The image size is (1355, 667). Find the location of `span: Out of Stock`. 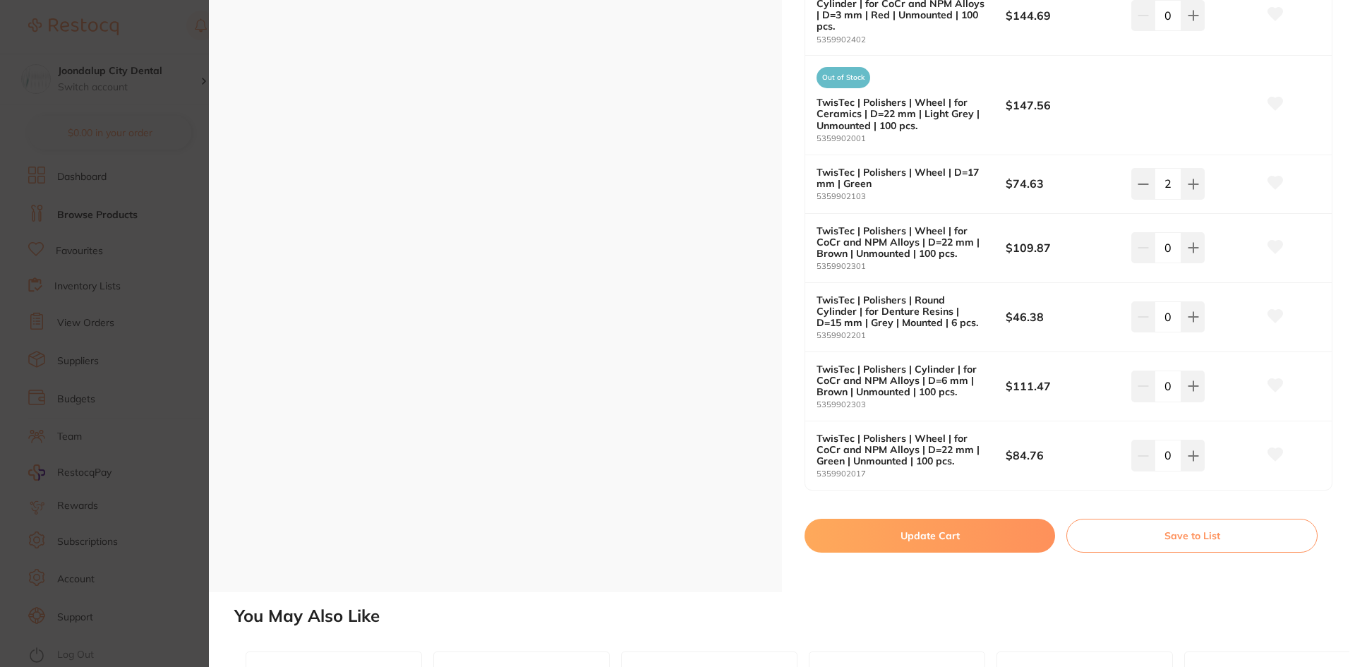

span: Out of Stock is located at coordinates (844, 78).